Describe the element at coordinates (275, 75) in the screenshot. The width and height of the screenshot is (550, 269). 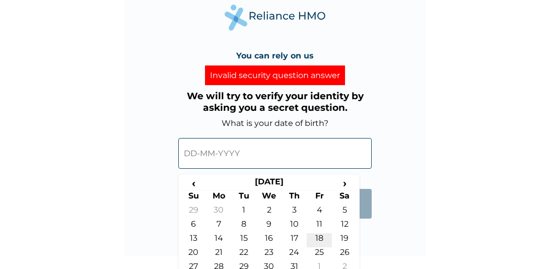
I see `div: Invalid security question answer` at that location.